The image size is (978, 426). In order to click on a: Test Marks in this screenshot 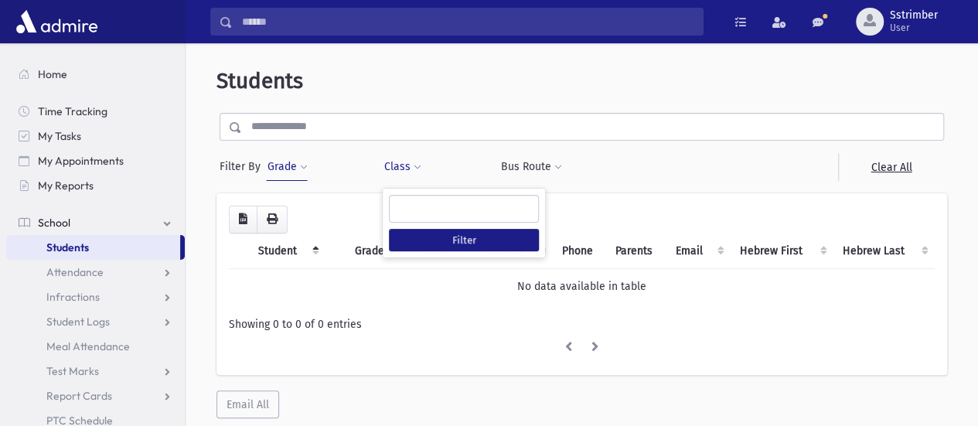, I will do `click(95, 371)`.